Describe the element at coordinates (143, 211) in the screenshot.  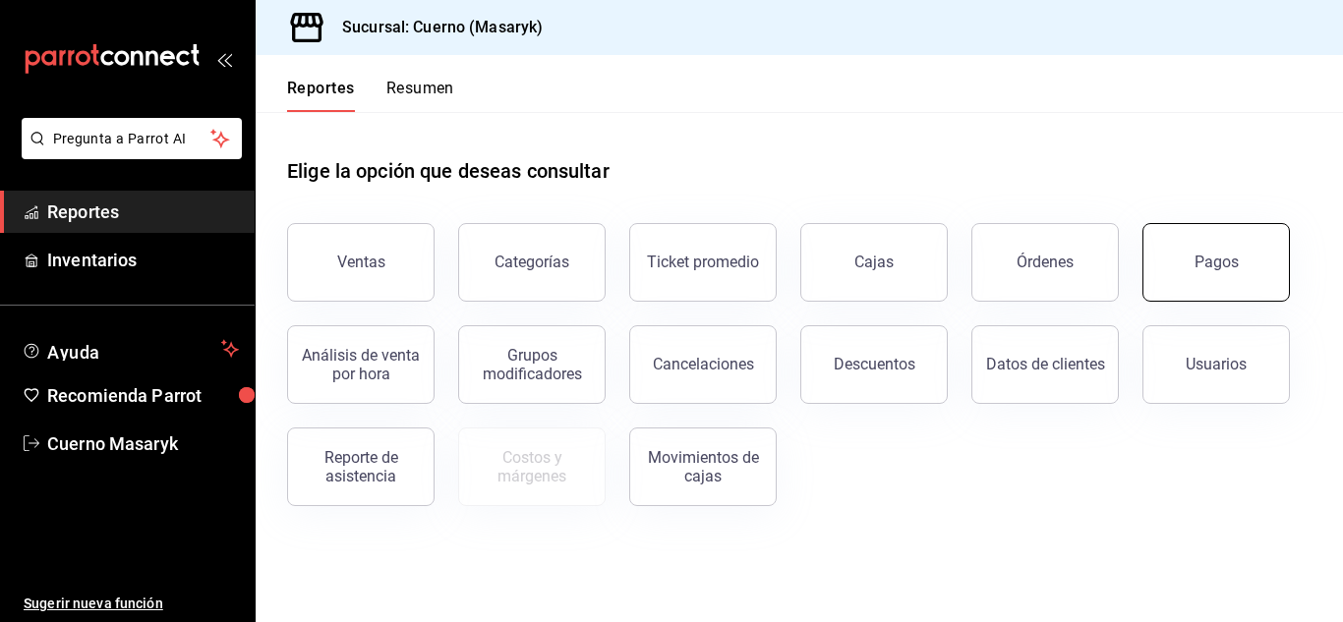
I see `span: Reportes` at that location.